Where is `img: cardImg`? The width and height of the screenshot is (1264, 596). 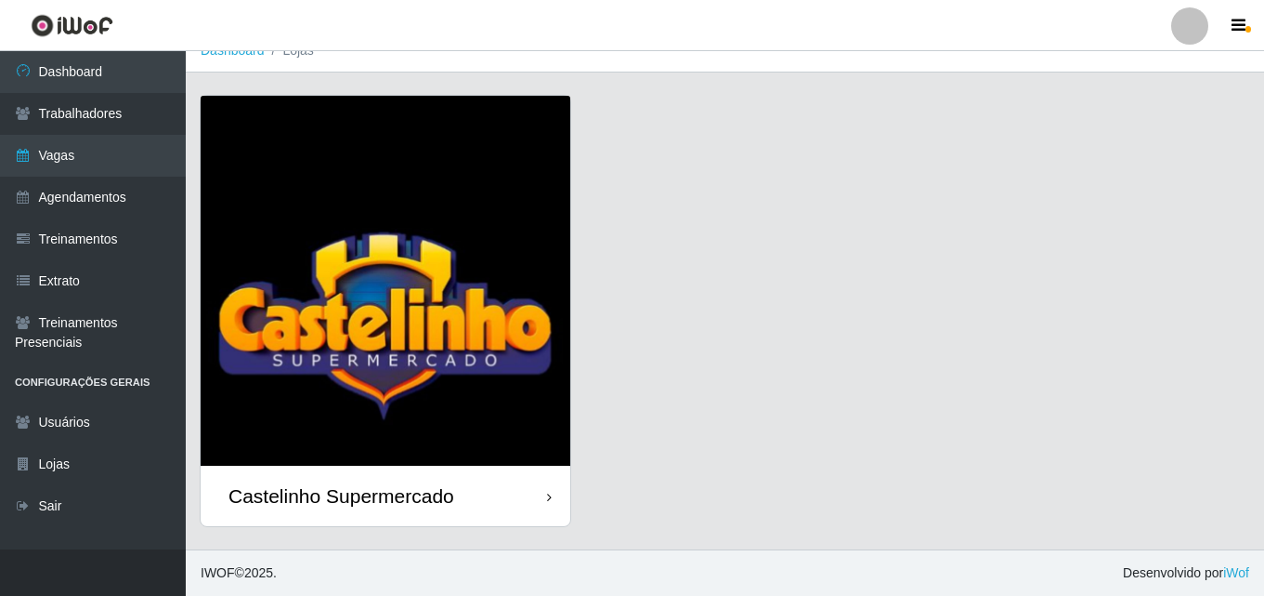 img: cardImg is located at coordinates (386, 281).